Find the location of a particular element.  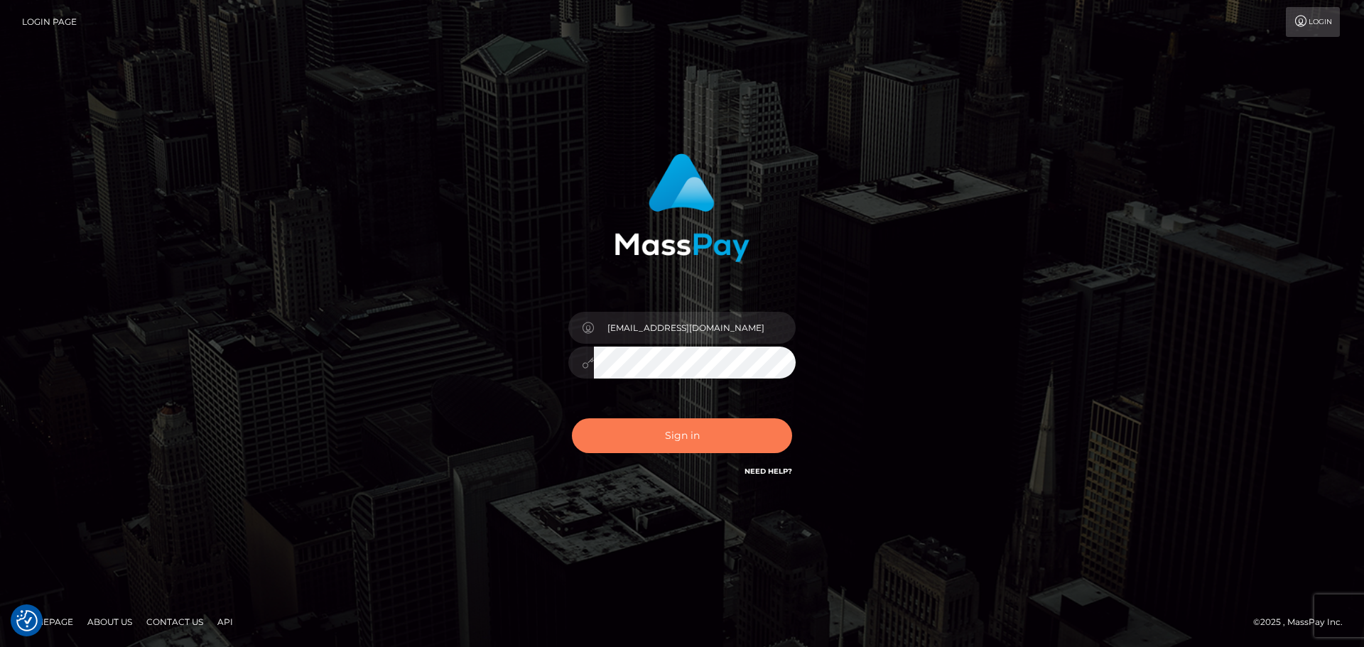

a: Need Help? is located at coordinates (768, 471).